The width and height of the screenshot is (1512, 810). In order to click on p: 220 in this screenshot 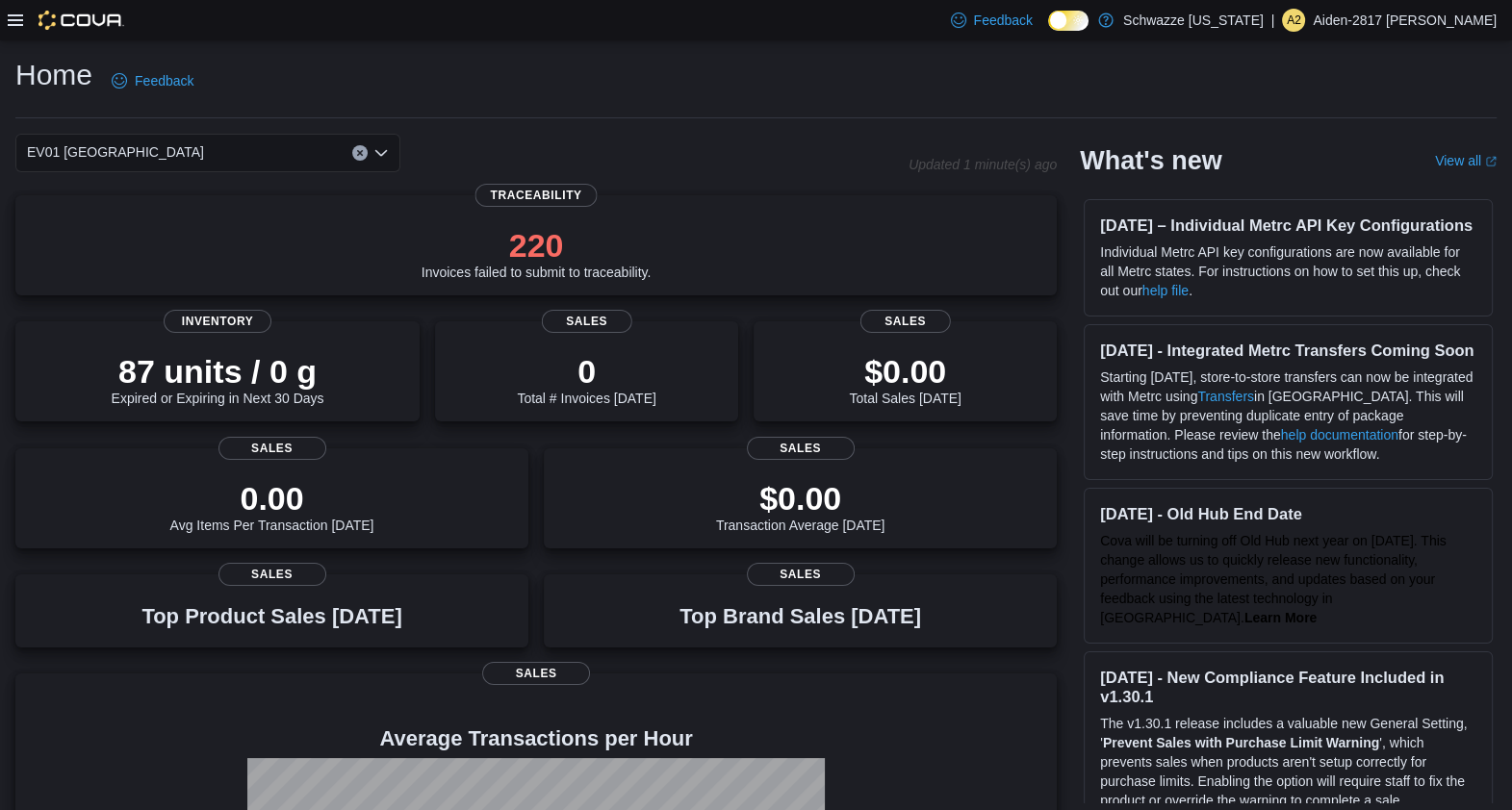, I will do `click(536, 245)`.